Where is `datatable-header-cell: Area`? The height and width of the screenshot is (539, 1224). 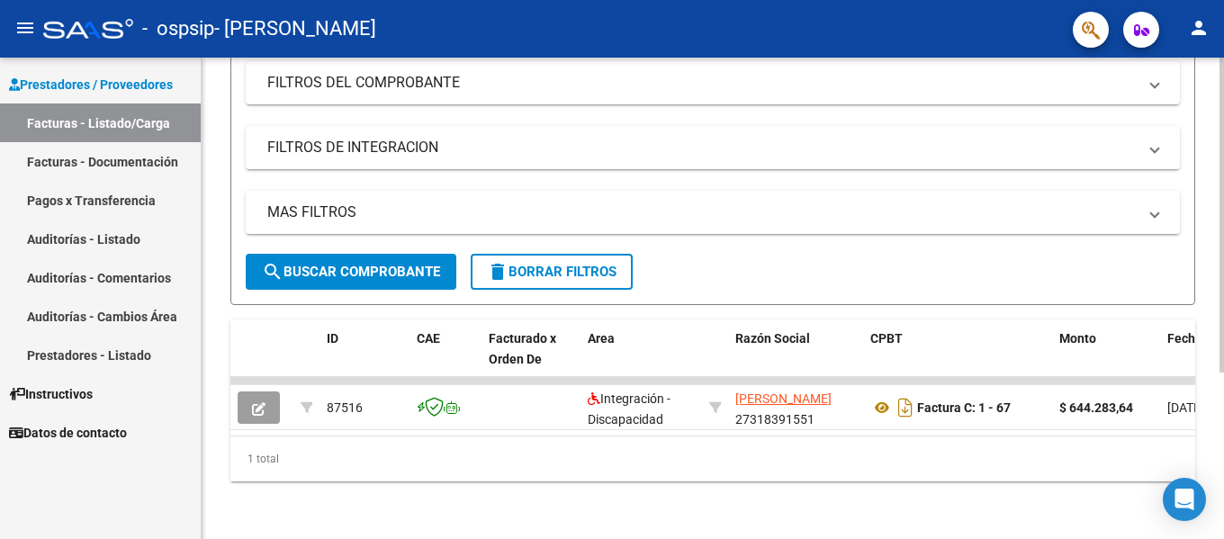
datatable-header-cell: Area is located at coordinates (641, 359).